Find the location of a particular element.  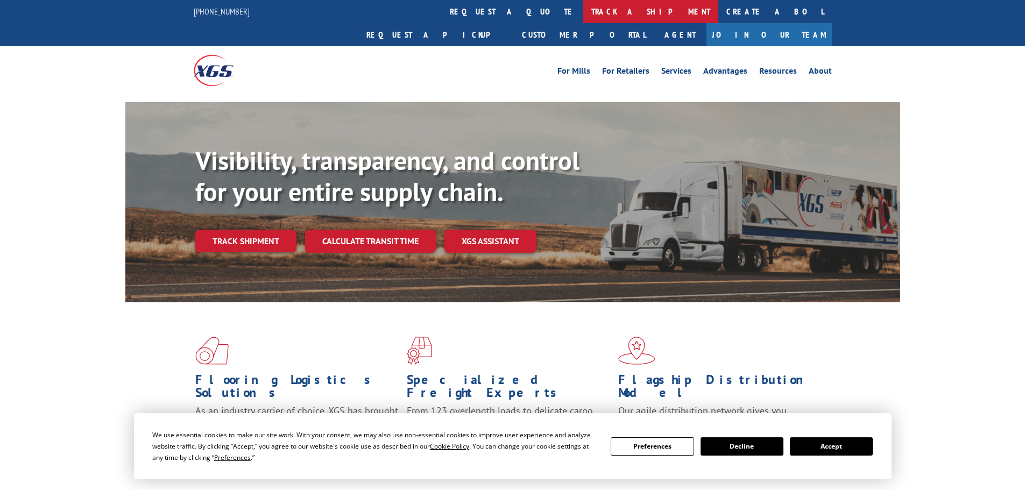

div: Cookie Consent Prompt is located at coordinates (513, 446).